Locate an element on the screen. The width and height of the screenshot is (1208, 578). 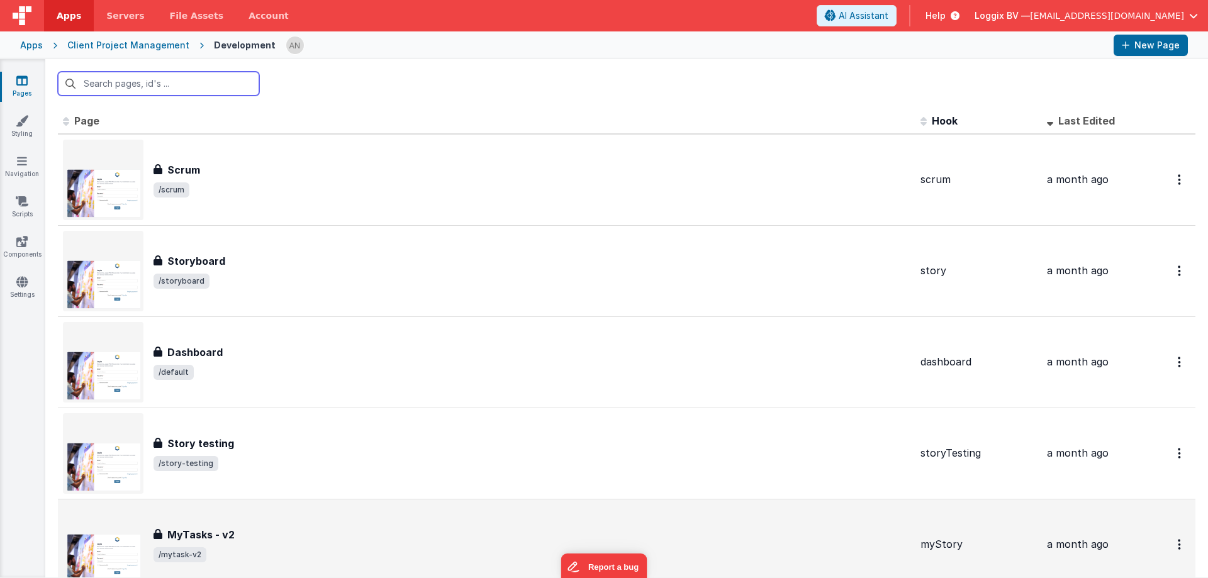
div: scrum is located at coordinates (978, 179).